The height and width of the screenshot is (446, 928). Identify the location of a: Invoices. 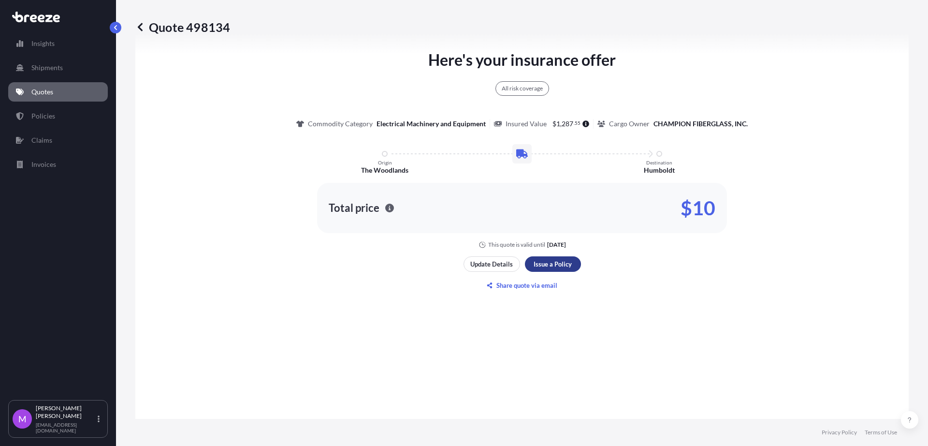
(58, 164).